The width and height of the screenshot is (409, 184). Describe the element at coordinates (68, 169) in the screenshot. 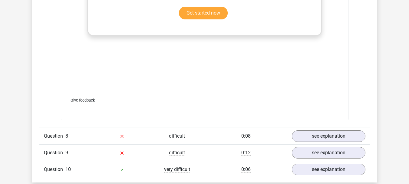

I see `span: 10` at that location.